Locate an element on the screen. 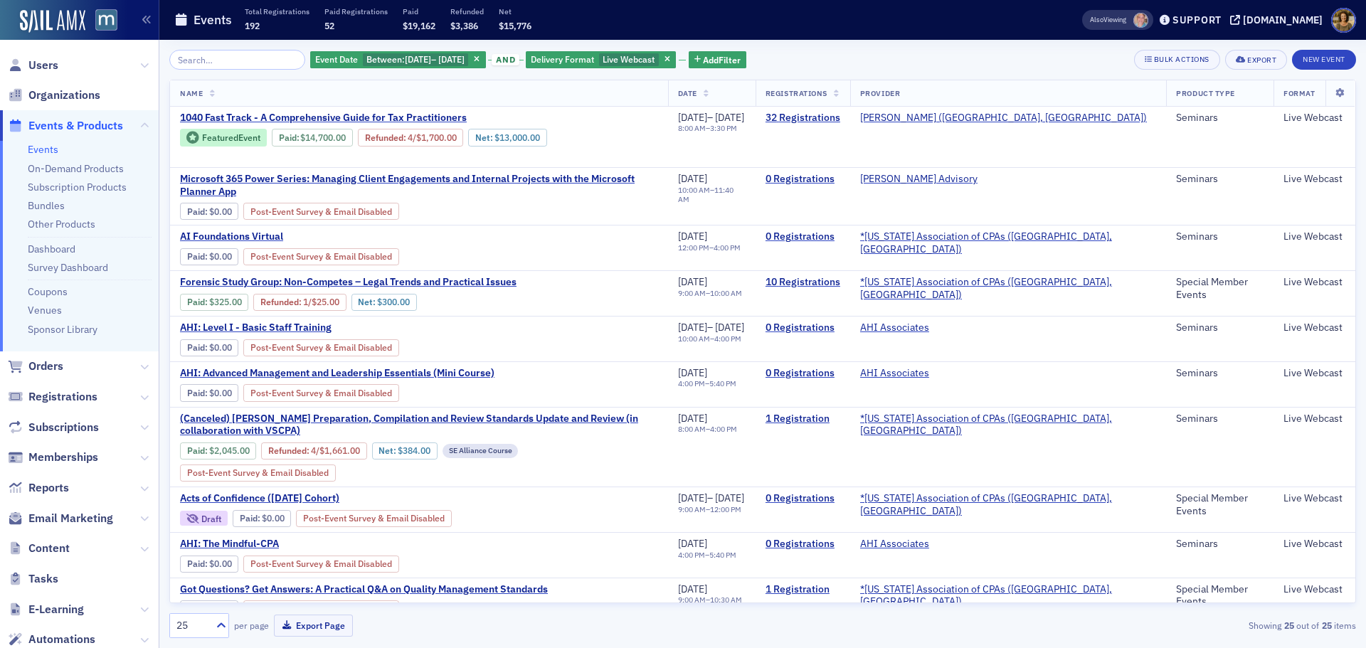  span: AI Foundations Virtual is located at coordinates (300, 237).